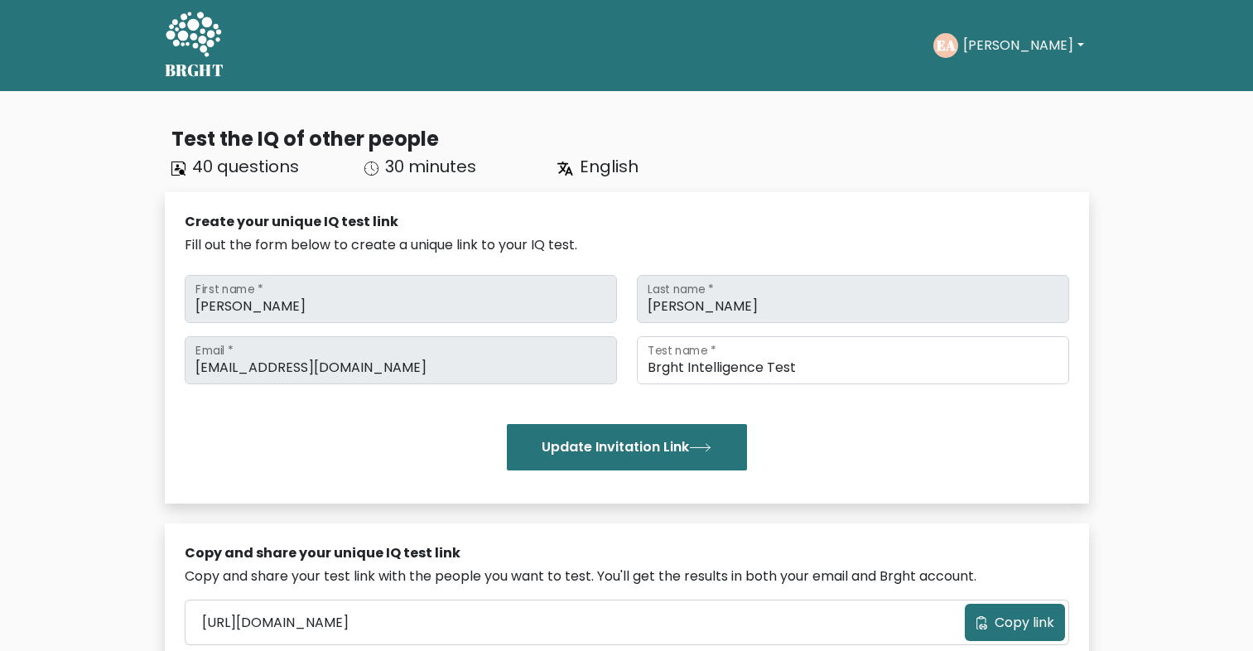  What do you see at coordinates (401, 360) in the screenshot?
I see `input: Email` at bounding box center [401, 360].